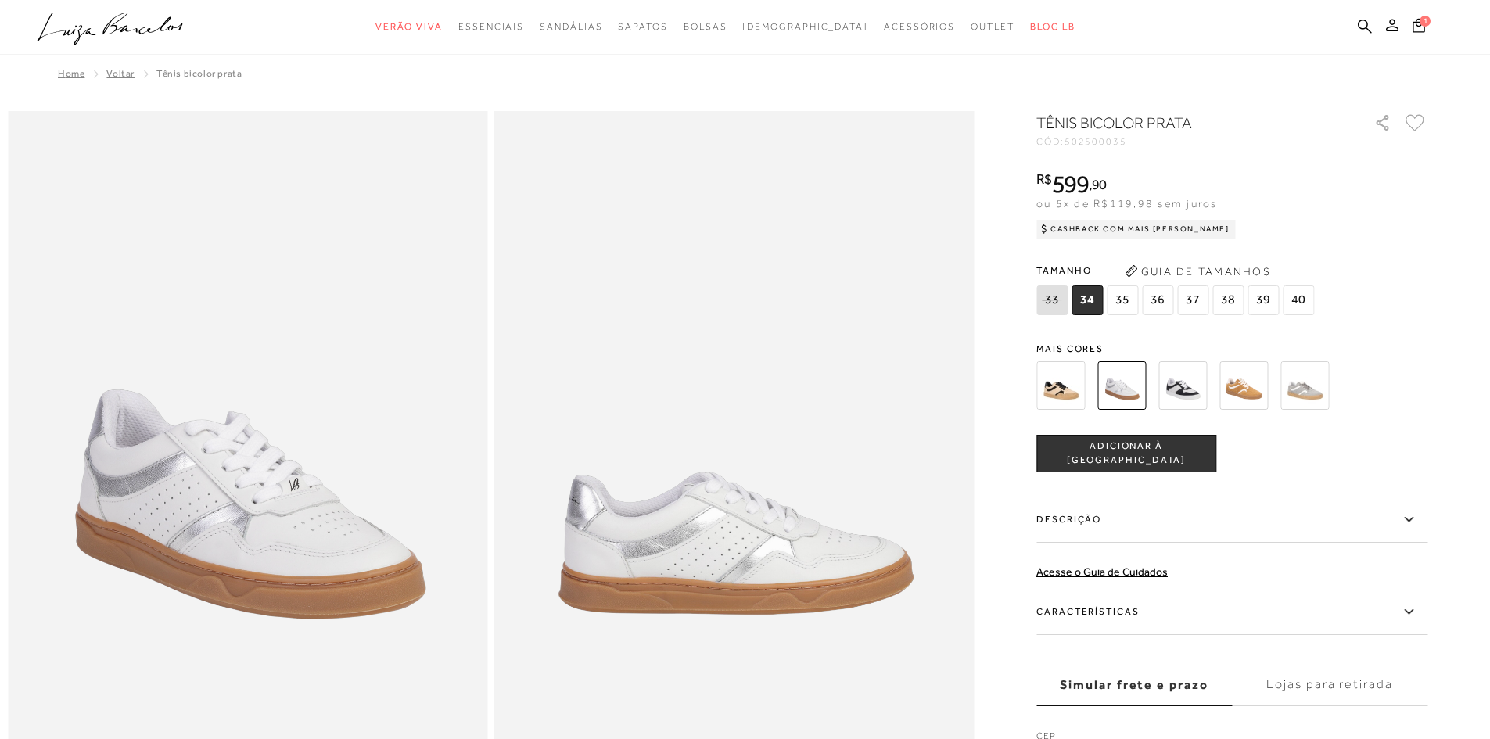  I want to click on span: TÊNIS BICOLOR PRATA, so click(199, 74).